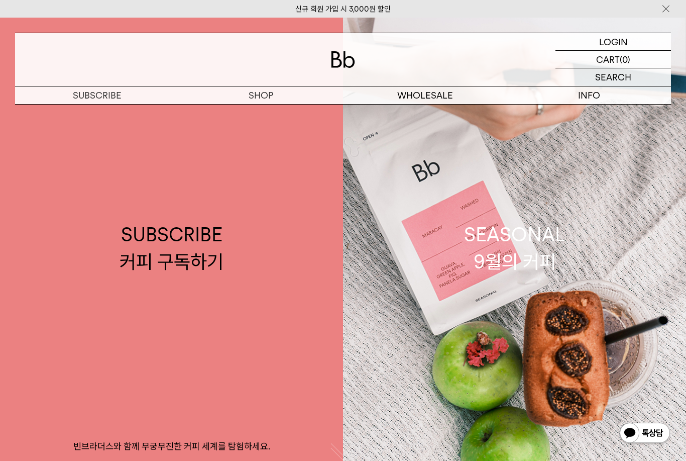 This screenshot has height=461, width=686. What do you see at coordinates (261, 95) in the screenshot?
I see `p: SHOP` at bounding box center [261, 95].